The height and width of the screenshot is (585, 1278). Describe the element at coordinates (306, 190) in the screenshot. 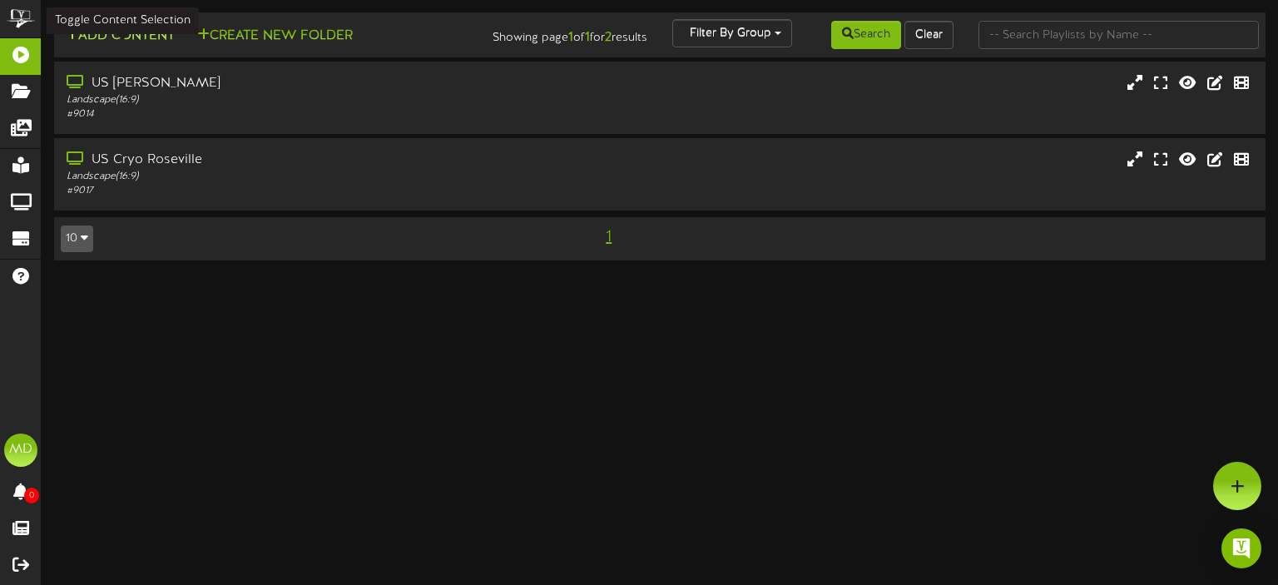

I see `div: # 9017` at that location.